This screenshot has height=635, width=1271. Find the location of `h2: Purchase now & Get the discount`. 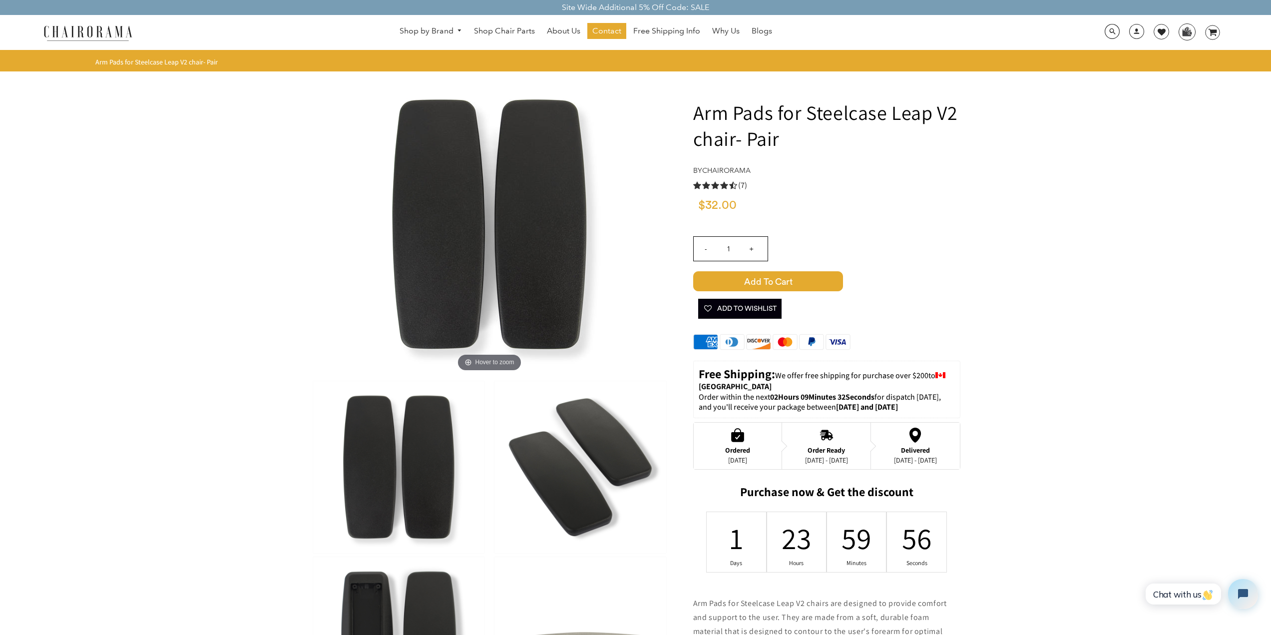

h2: Purchase now & Get the discount is located at coordinates (826, 494).